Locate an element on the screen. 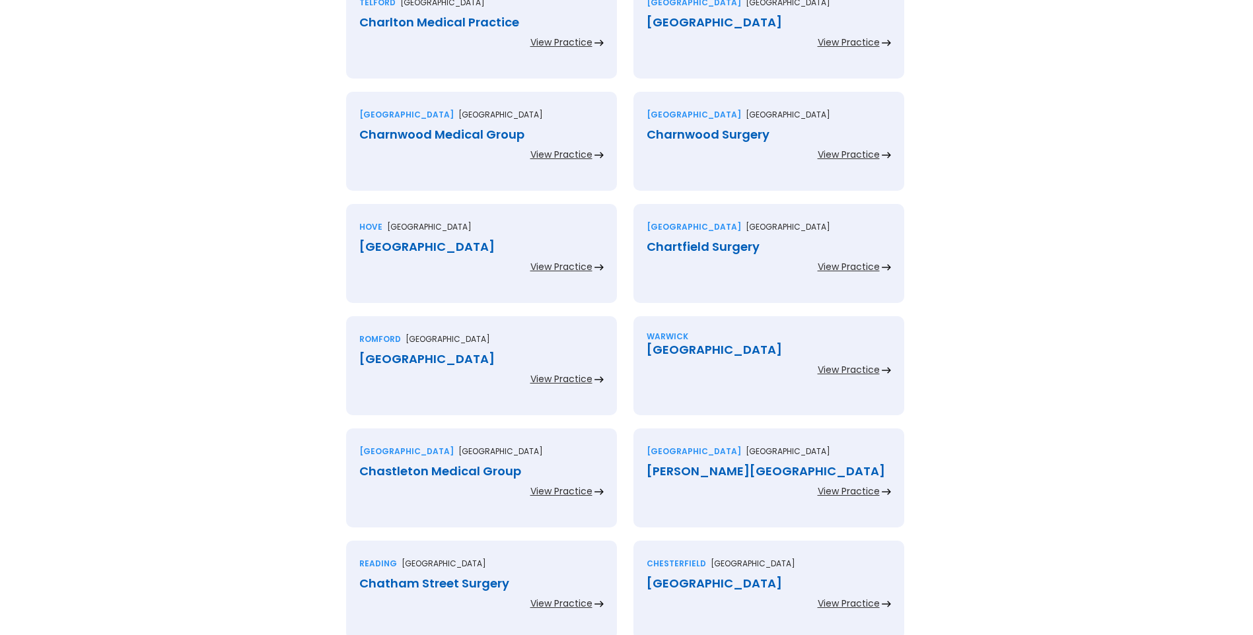 The image size is (1253, 635). div: Chesterfield is located at coordinates (676, 564).